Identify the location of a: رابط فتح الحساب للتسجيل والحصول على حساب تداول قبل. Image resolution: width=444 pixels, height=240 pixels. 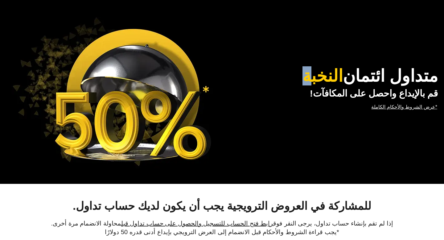
(197, 223).